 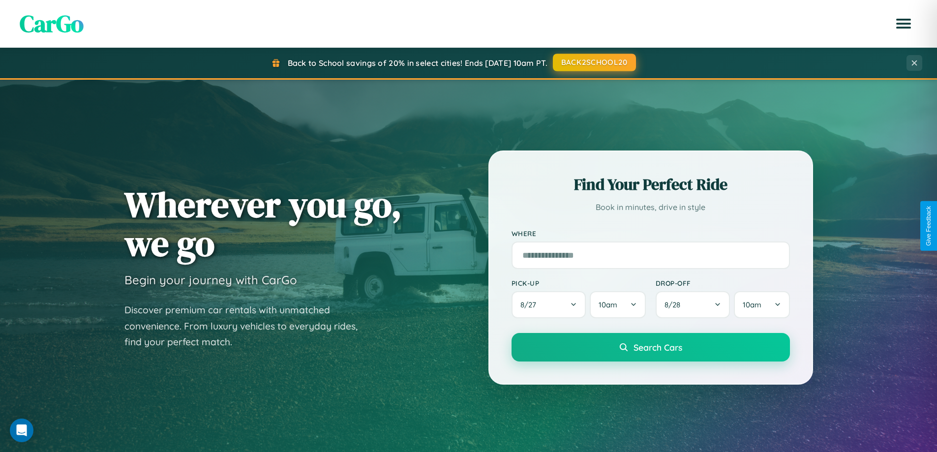 What do you see at coordinates (651, 233) in the screenshot?
I see `label: Where` at bounding box center [651, 233].